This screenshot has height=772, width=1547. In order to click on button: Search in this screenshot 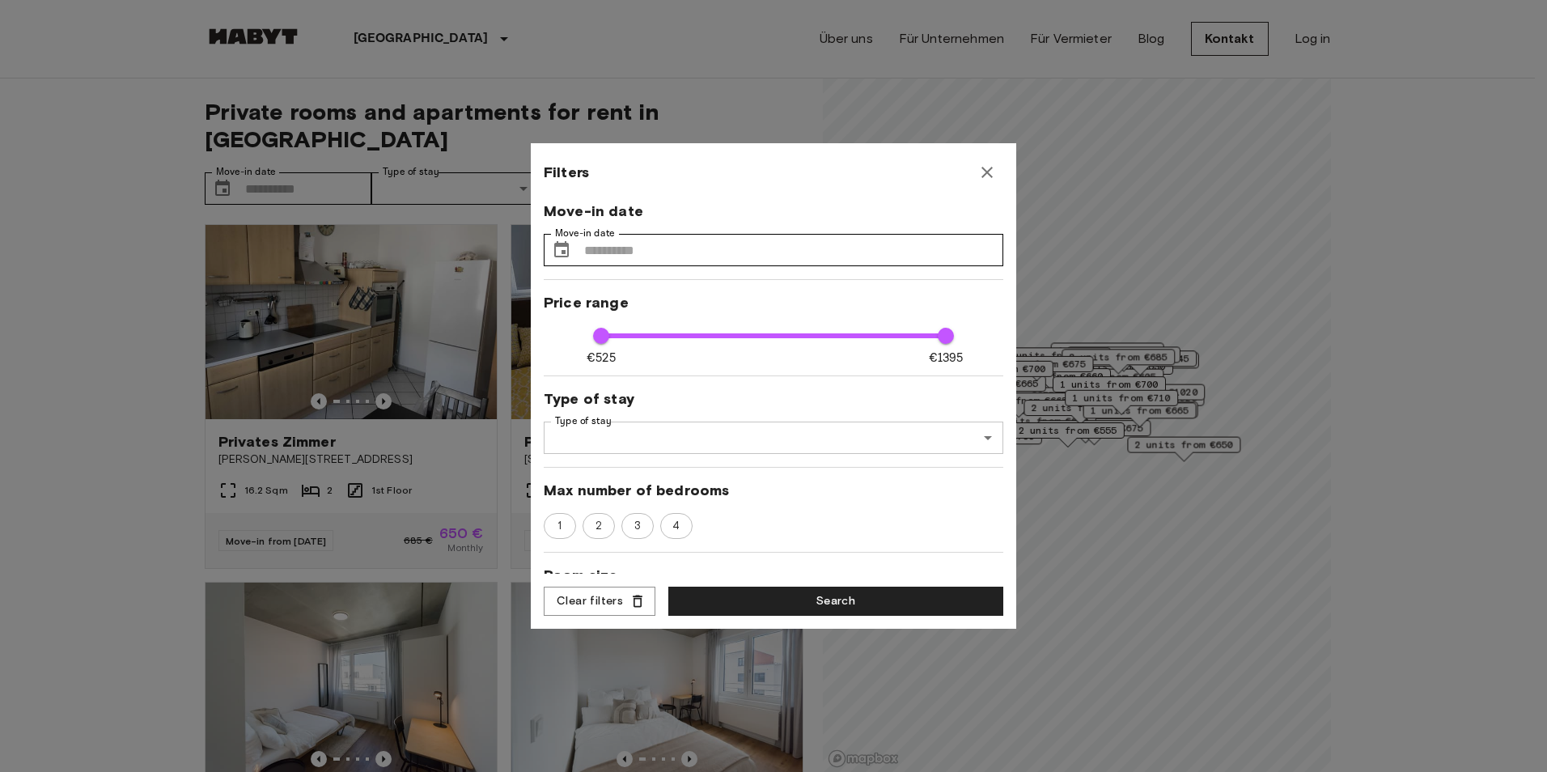, I will do `click(836, 601)`.